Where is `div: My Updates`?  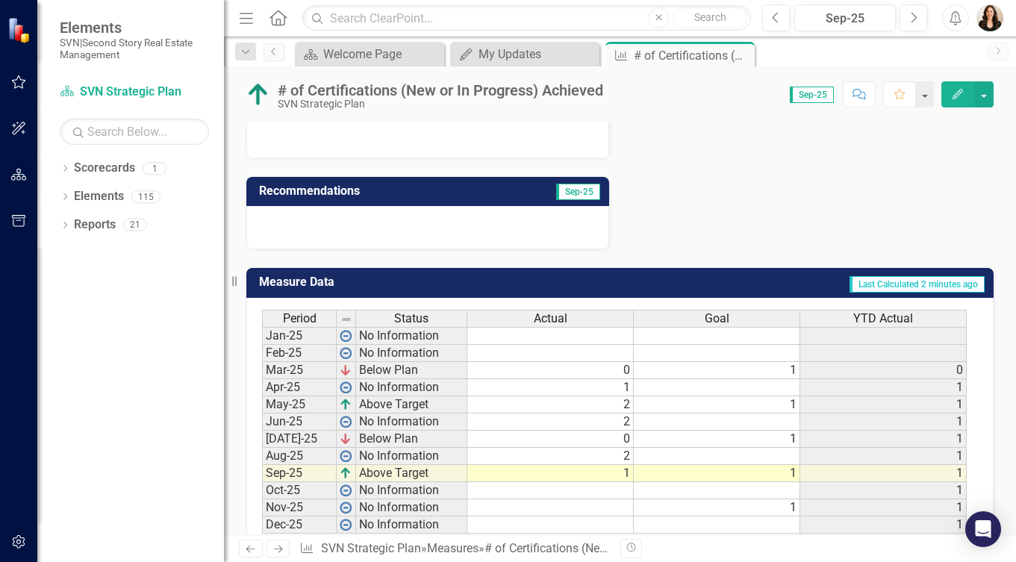 div: My Updates is located at coordinates (536, 54).